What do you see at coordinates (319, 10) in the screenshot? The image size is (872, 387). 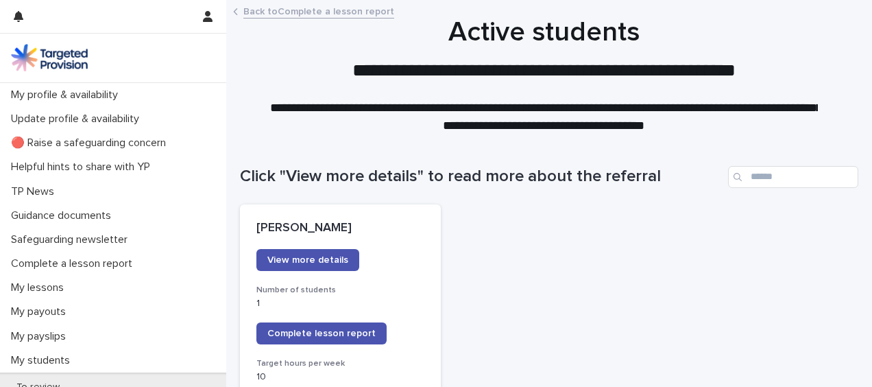 I see `a: Back toComplete a lesson report` at bounding box center [319, 10].